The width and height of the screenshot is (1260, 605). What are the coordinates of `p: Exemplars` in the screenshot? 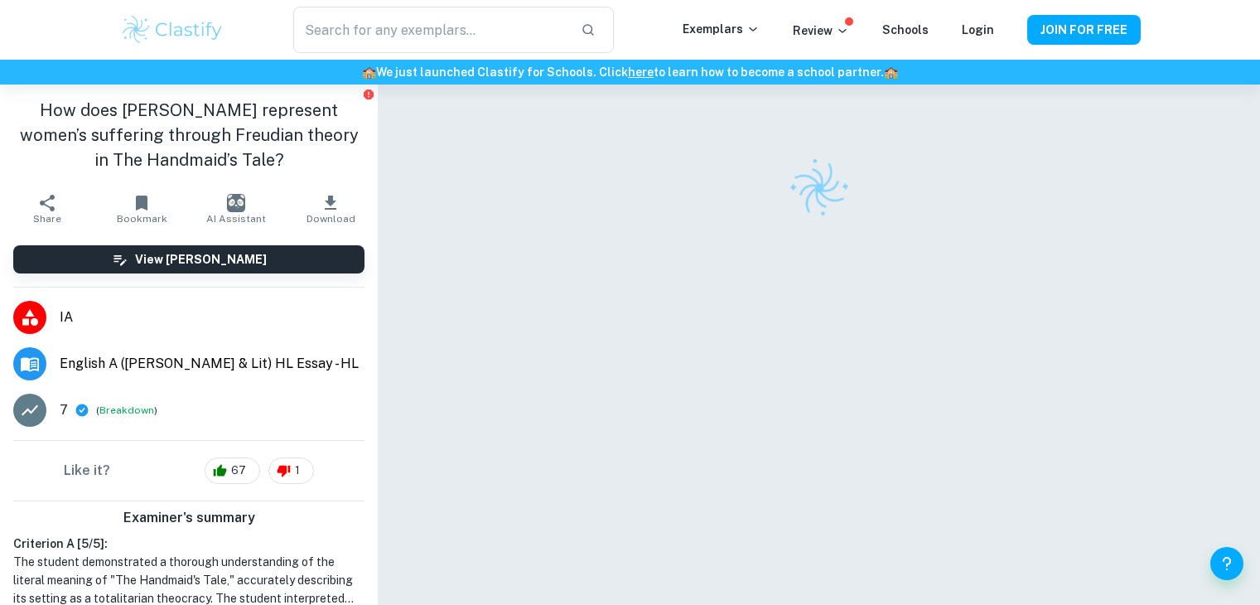 It's located at (721, 29).